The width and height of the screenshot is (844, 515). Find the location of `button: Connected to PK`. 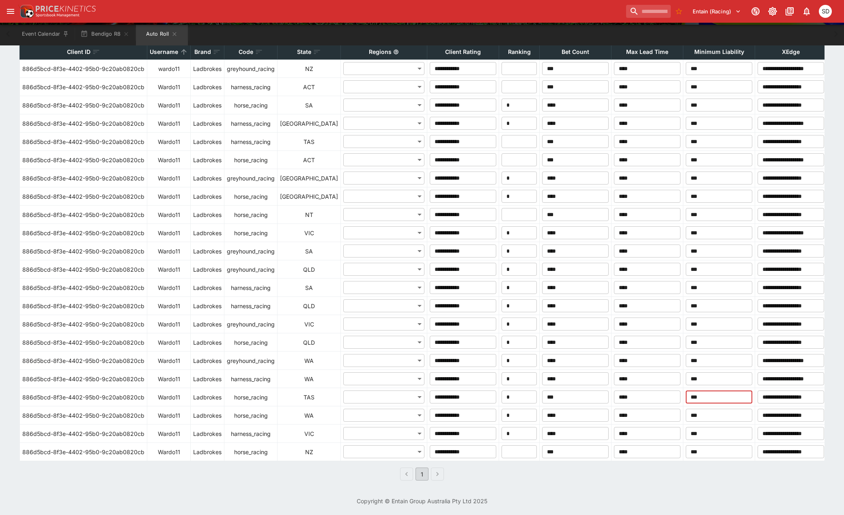

button: Connected to PK is located at coordinates (755, 11).